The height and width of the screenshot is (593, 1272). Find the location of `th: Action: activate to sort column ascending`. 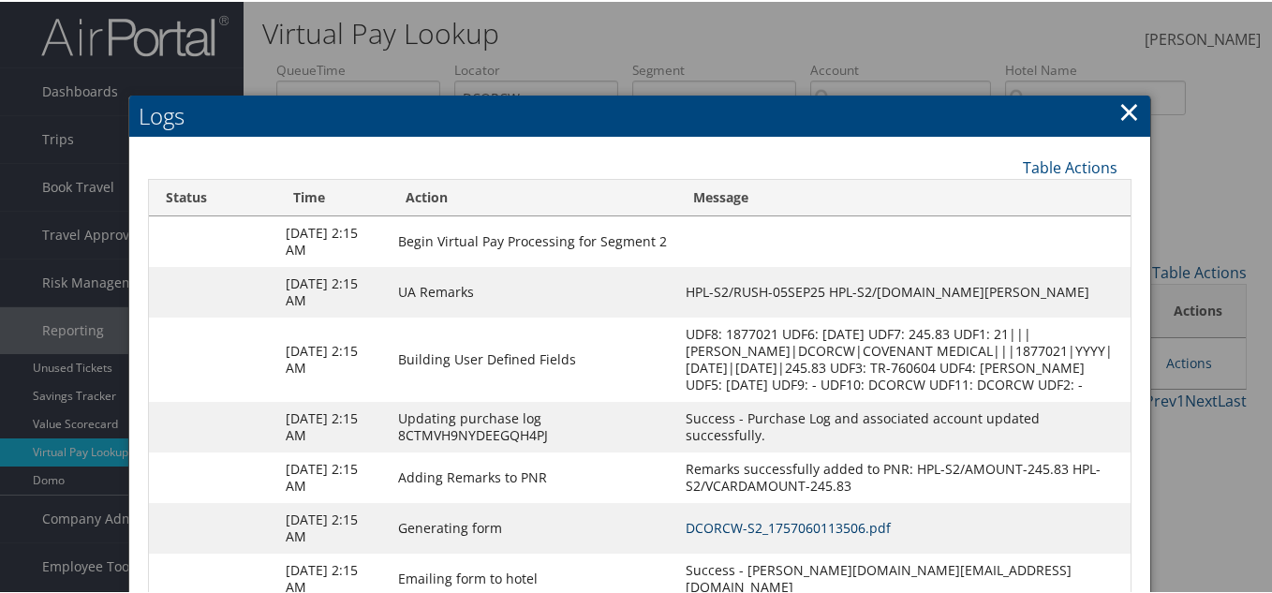

th: Action: activate to sort column ascending is located at coordinates (532, 196).